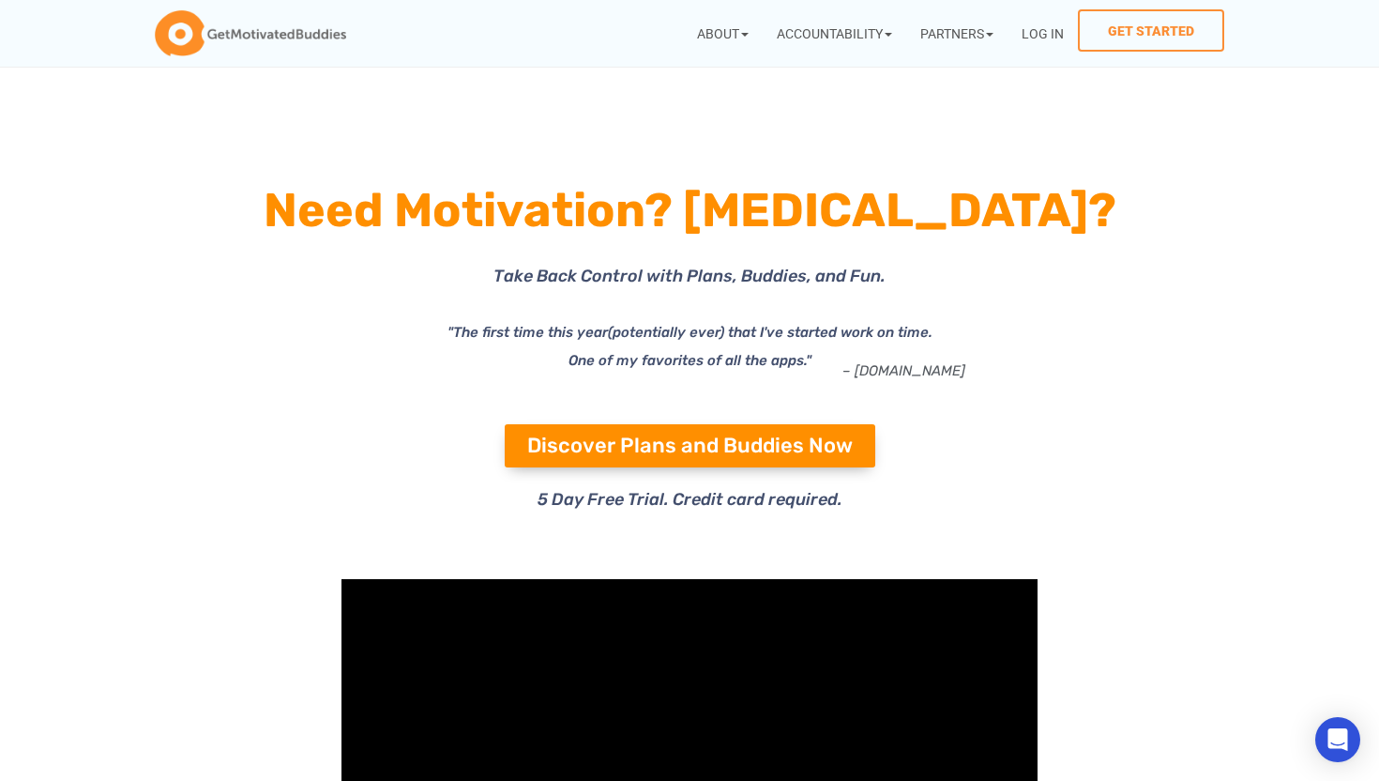 The width and height of the screenshot is (1379, 781). What do you see at coordinates (690, 499) in the screenshot?
I see `span: 5 Day Free Trial. Credit card required.` at bounding box center [690, 499].